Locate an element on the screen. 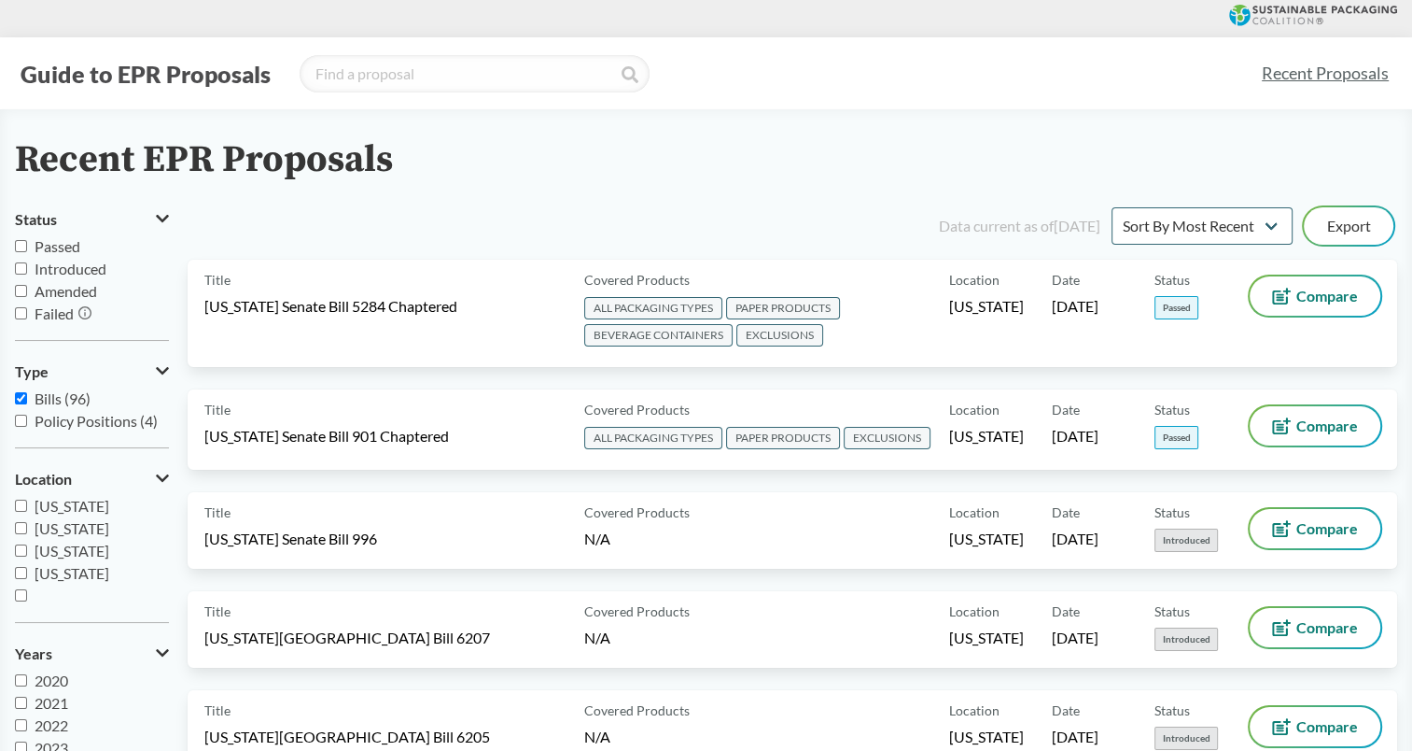  span: Policy Positions (4) is located at coordinates (96, 420).